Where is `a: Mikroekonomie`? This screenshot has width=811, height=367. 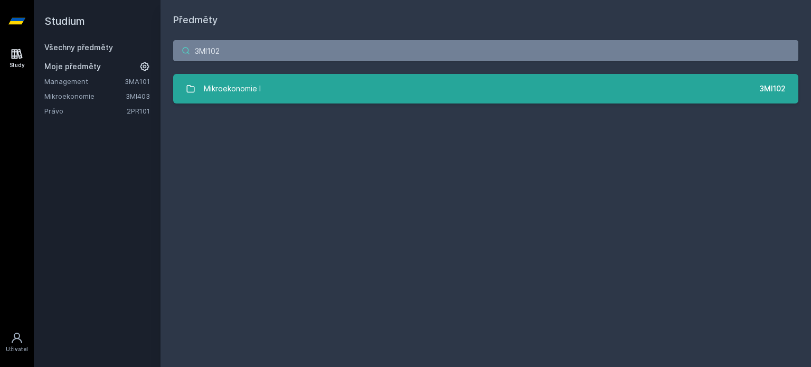
a: Mikroekonomie is located at coordinates (85, 96).